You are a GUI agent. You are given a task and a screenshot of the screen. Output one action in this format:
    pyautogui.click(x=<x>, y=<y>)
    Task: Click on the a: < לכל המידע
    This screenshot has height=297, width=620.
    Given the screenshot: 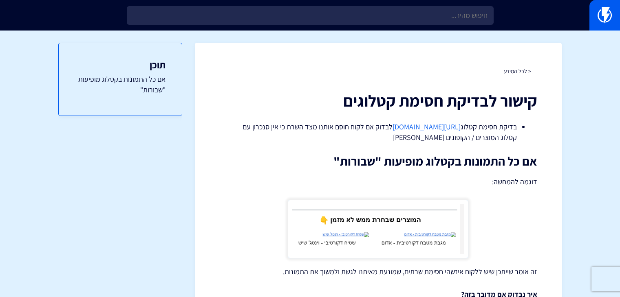 What is the action you would take?
    pyautogui.click(x=517, y=71)
    